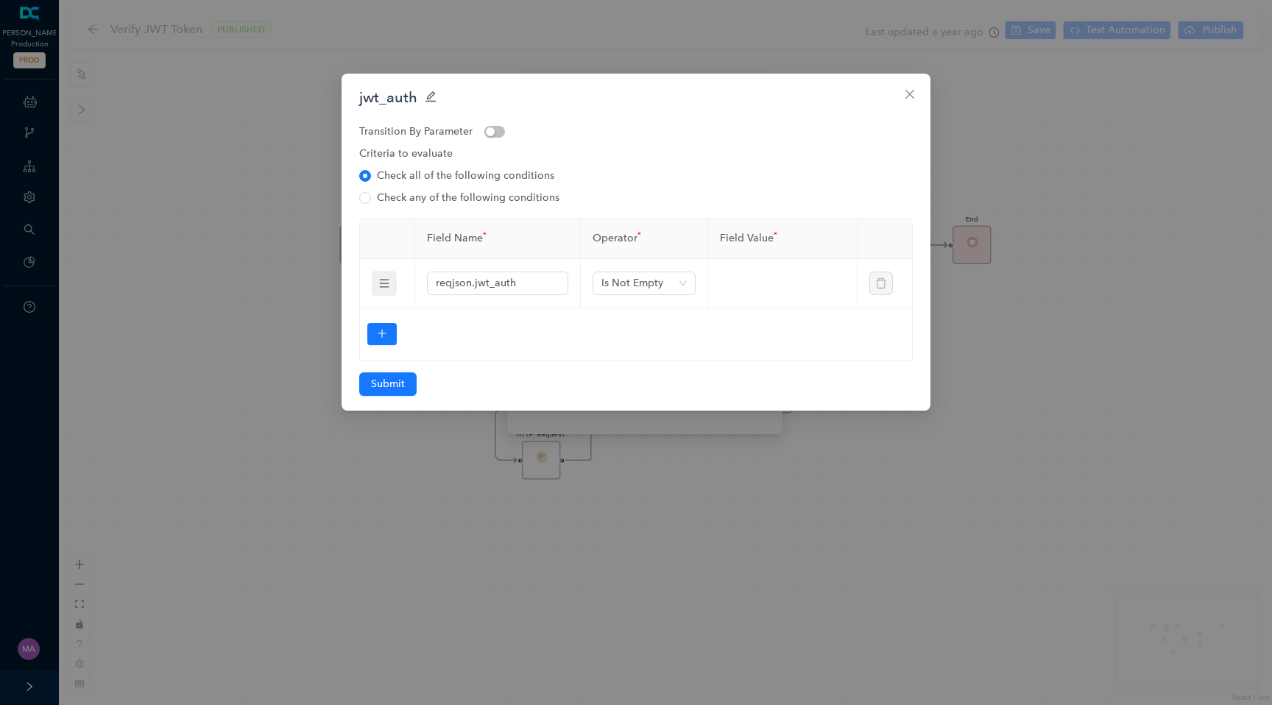 The image size is (1272, 705). What do you see at coordinates (465, 176) in the screenshot?
I see `span: Check all of the following conditions` at bounding box center [465, 176].